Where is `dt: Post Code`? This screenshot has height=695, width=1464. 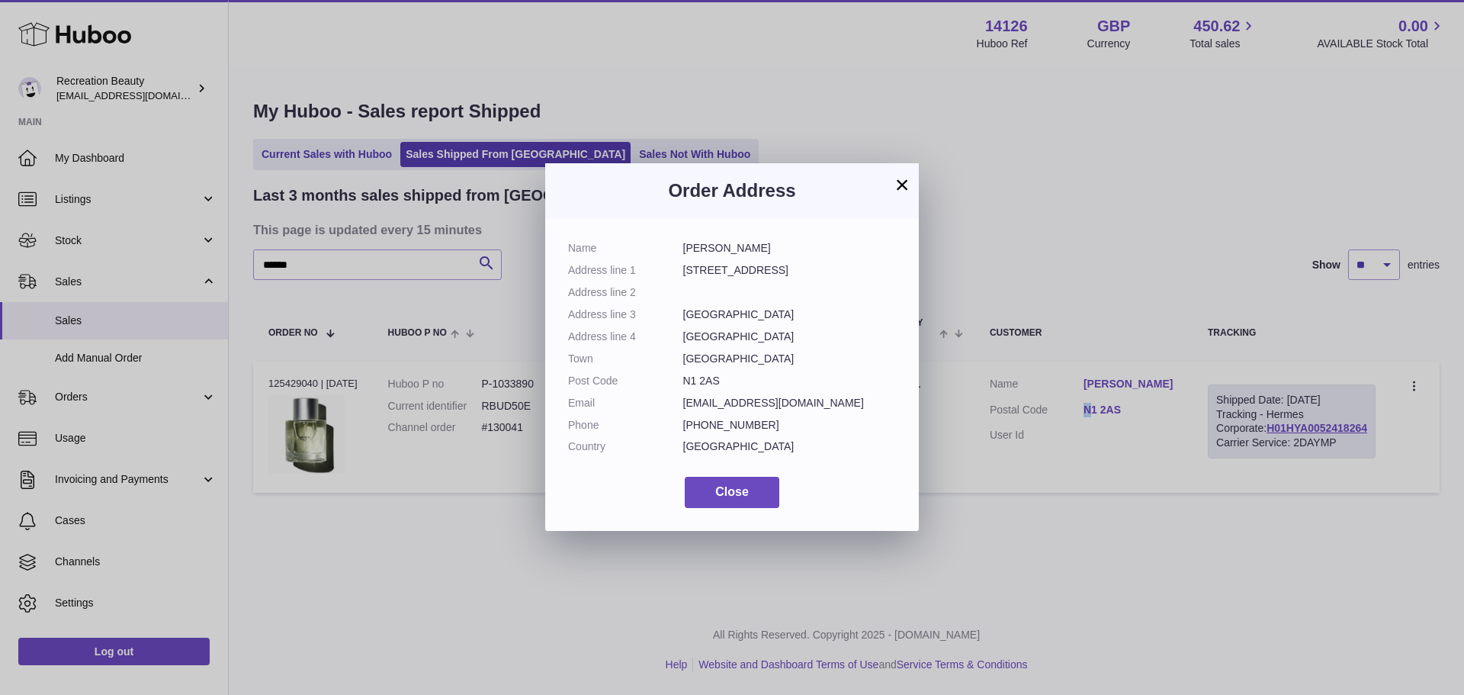
dt: Post Code is located at coordinates (625, 380).